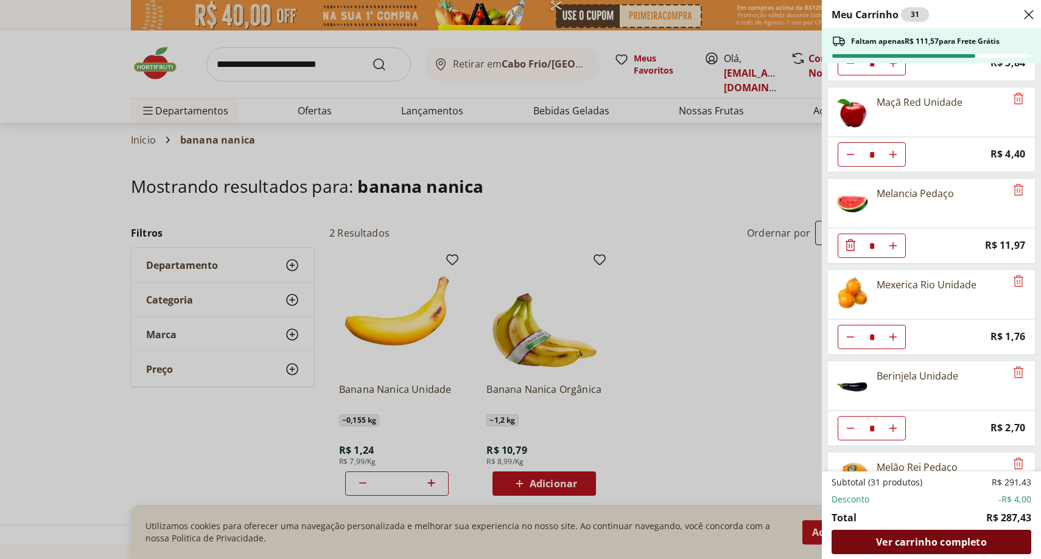  What do you see at coordinates (1009, 518) in the screenshot?
I see `span: R$ 287,43` at bounding box center [1009, 518].